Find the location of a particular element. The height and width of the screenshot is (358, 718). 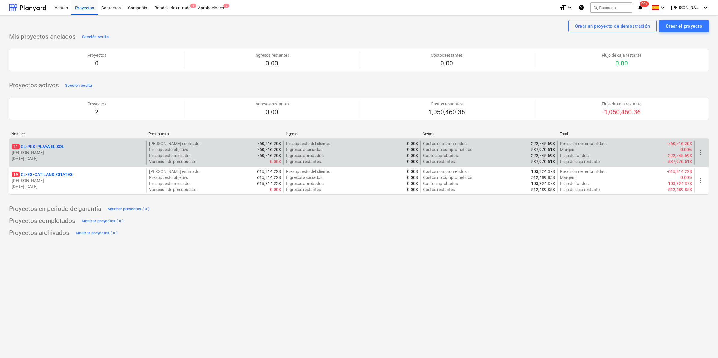

p: Ingresos aprobados : is located at coordinates (305, 156).